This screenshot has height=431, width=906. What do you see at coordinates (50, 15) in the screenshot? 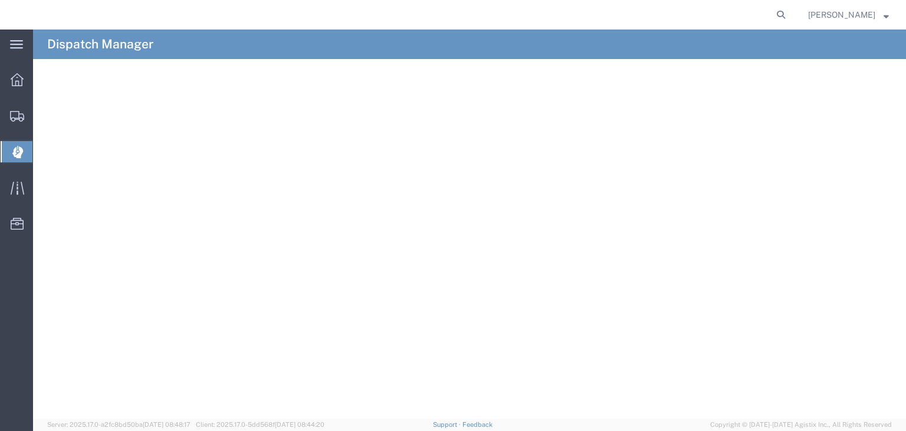
I see `img: logo` at bounding box center [50, 15].